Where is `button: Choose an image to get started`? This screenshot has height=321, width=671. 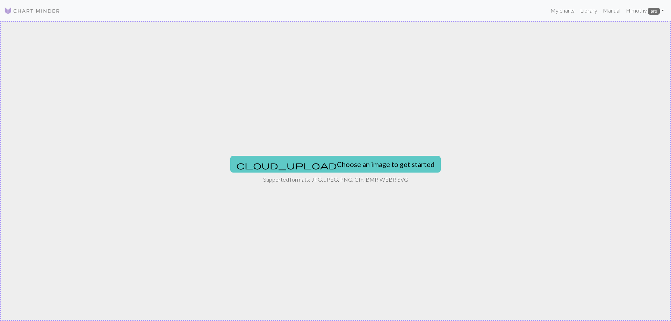
button: Choose an image to get started is located at coordinates (336, 164).